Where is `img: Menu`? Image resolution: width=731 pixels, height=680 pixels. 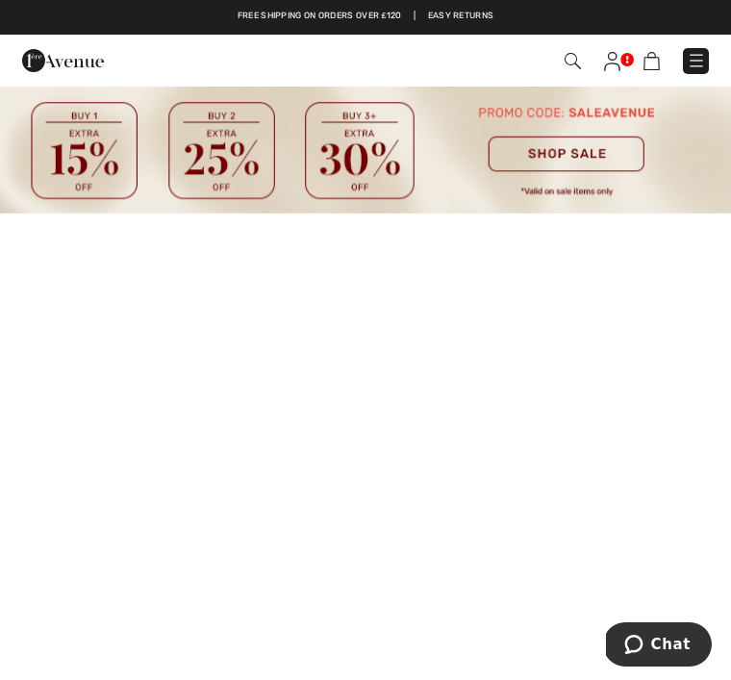 img: Menu is located at coordinates (696, 61).